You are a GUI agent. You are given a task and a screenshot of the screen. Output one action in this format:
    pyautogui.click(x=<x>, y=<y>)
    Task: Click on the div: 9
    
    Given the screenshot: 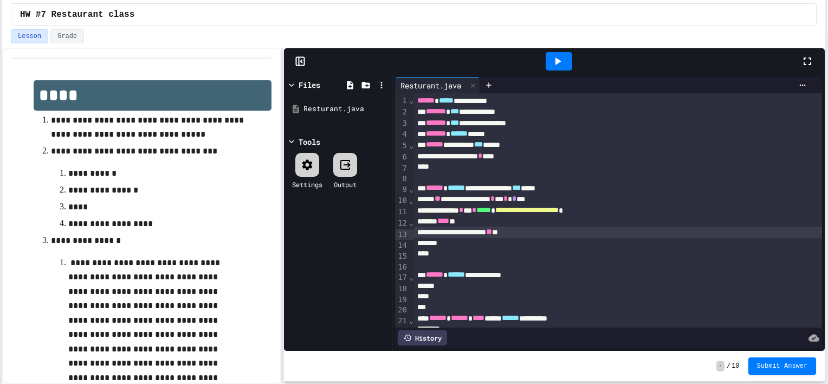 What is the action you would take?
    pyautogui.click(x=402, y=190)
    